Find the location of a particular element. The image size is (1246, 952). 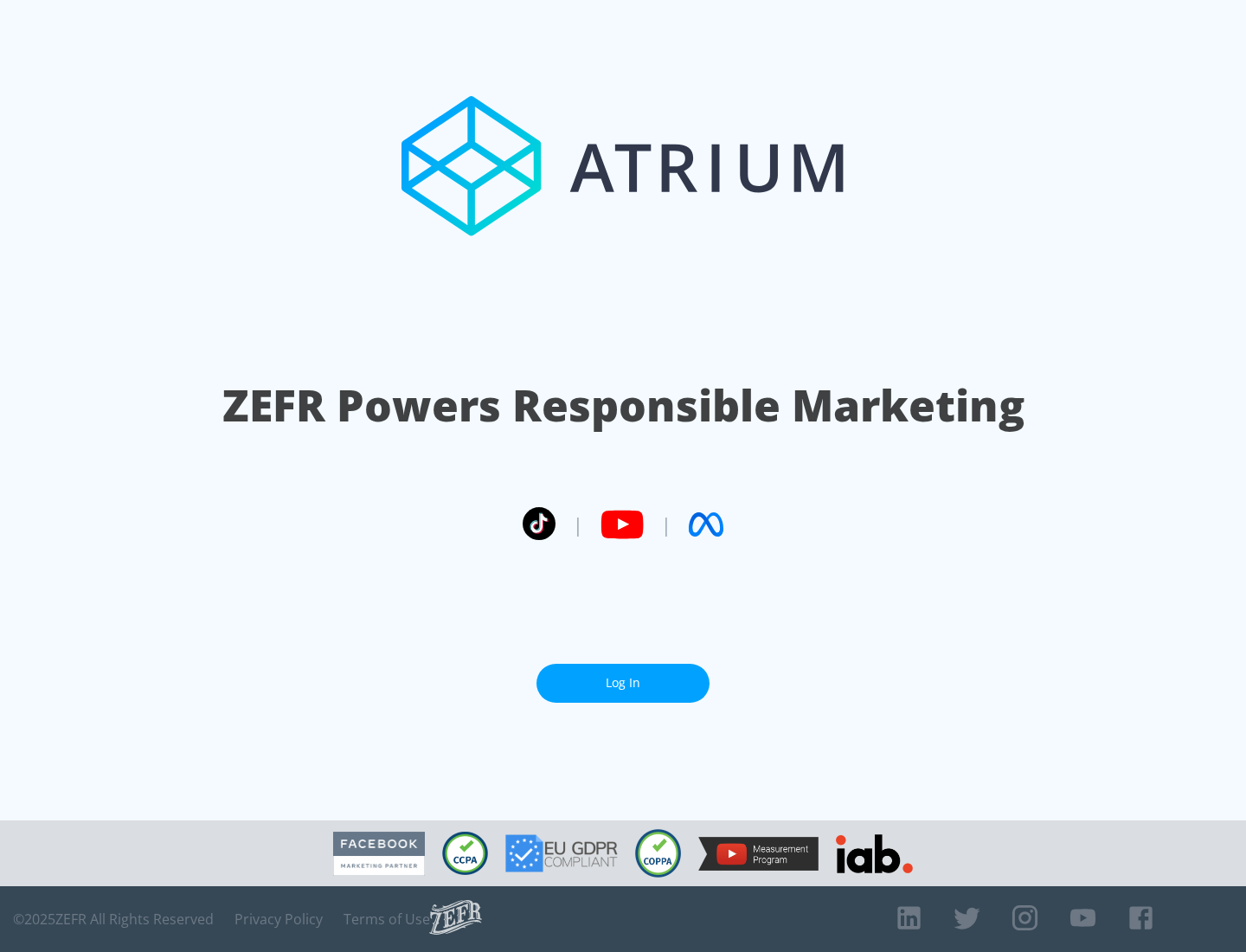

img: IAB is located at coordinates (874, 853).